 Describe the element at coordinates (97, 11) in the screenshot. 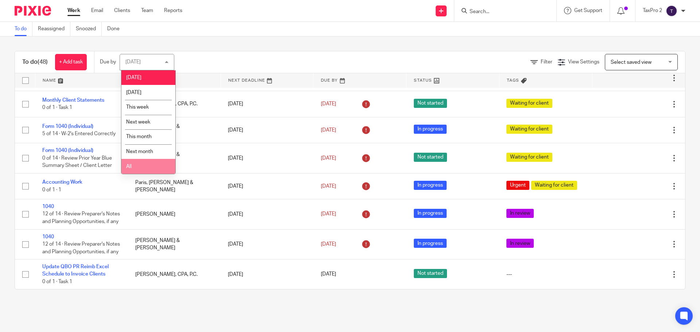

I see `a: Email` at that location.